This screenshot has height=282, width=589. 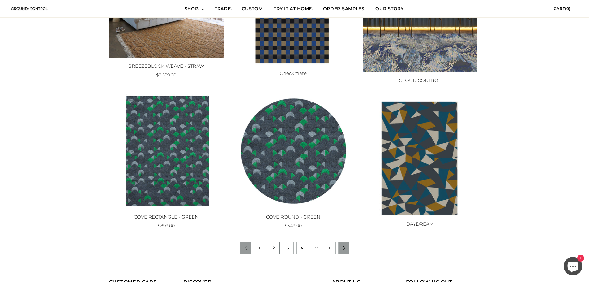 What do you see at coordinates (420, 223) in the screenshot?
I see `a: DAYDREAM` at bounding box center [420, 223].